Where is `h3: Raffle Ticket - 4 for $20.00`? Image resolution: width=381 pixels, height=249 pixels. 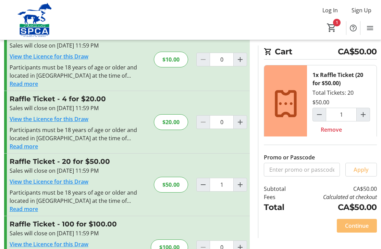
h3: Raffle Ticket - 4 for $20.00 is located at coordinates (77, 99).